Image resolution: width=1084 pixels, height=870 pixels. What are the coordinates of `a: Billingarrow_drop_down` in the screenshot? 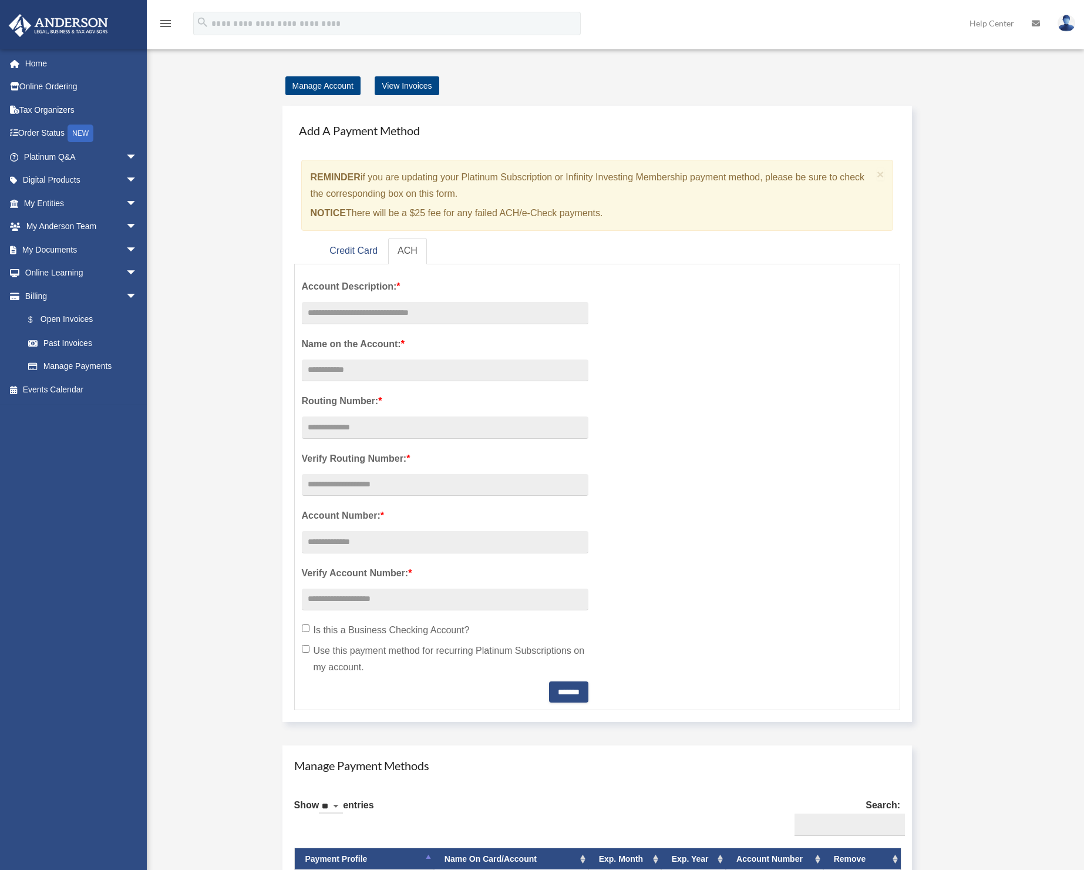 It's located at (82, 296).